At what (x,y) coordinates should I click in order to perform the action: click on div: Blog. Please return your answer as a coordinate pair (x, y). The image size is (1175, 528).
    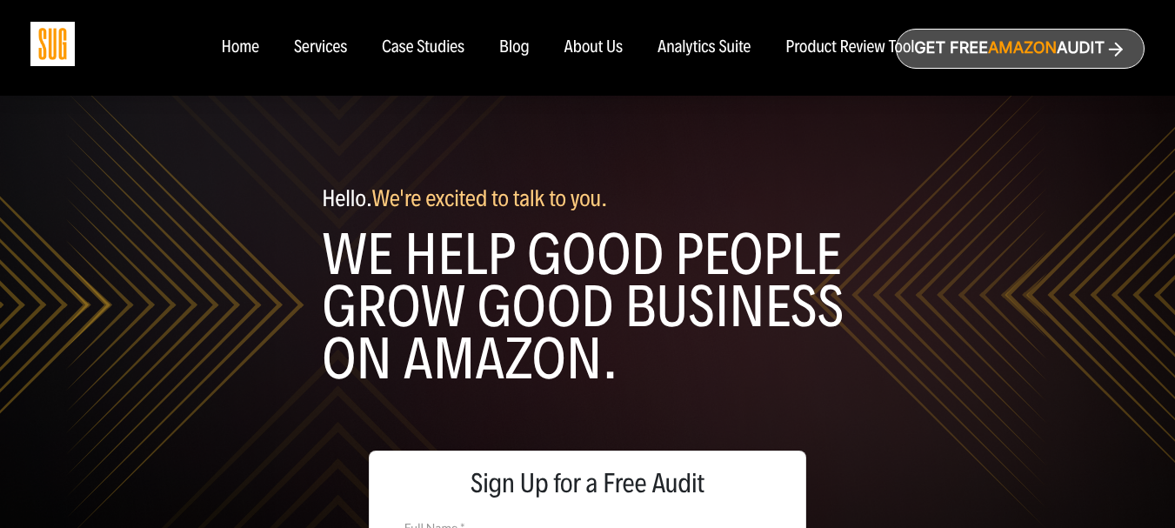
    Looking at the image, I should click on (514, 48).